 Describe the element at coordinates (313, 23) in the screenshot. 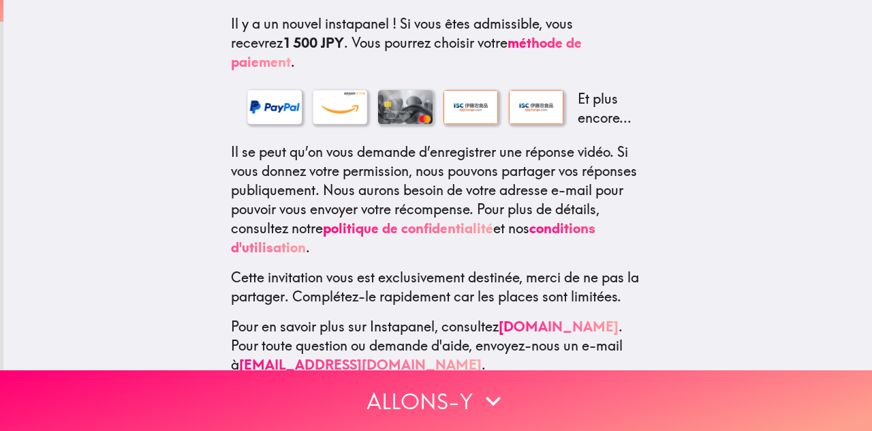

I see `span: Il y a un nouvel instapanel !` at that location.